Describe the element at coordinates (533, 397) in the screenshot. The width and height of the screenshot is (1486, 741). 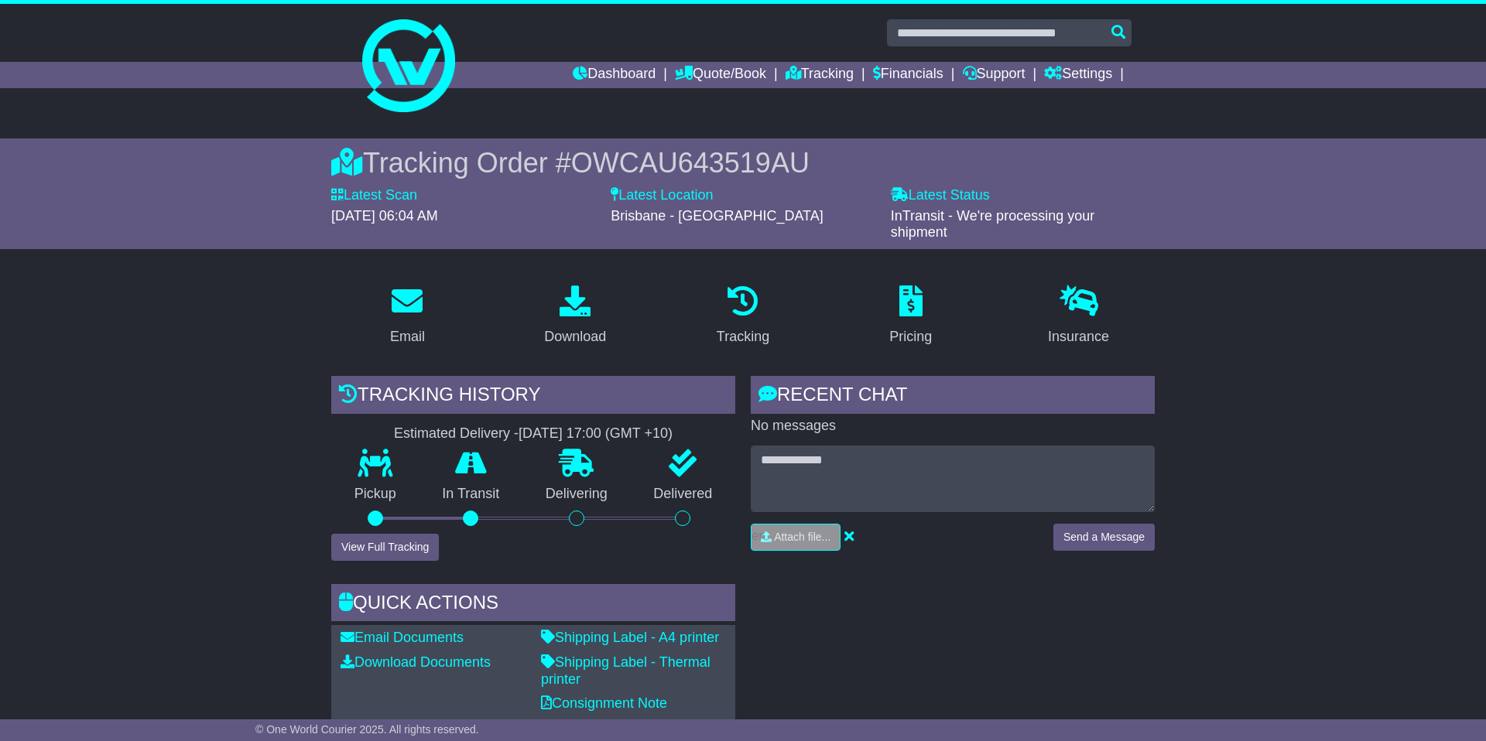
I see `div: Tracking history` at that location.